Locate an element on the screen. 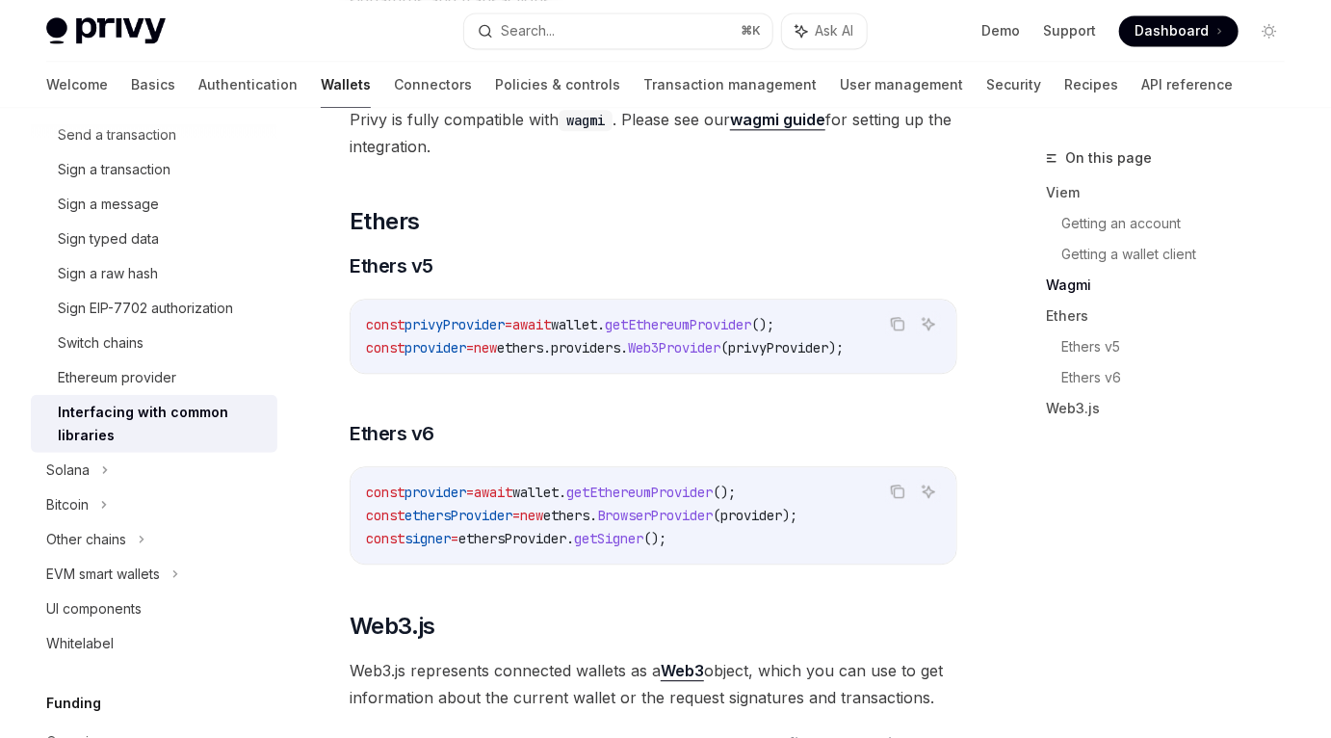 This screenshot has height=738, width=1331. a: Getting an account is located at coordinates (1180, 223).